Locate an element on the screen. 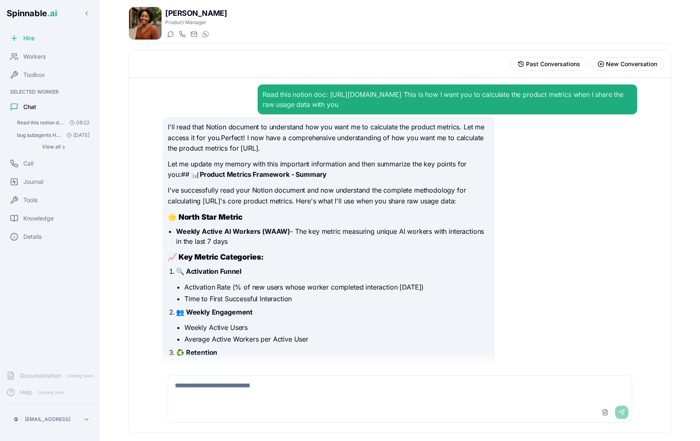 The width and height of the screenshot is (700, 441). strong: 👥 Weekly Engagement is located at coordinates (214, 312).